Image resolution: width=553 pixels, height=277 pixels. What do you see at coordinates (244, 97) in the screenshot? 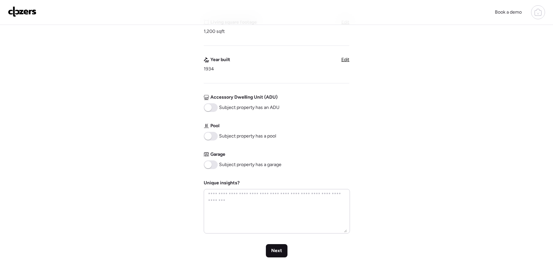
I see `span: Accessory Dwelling Unit (ADU)` at bounding box center [244, 97].